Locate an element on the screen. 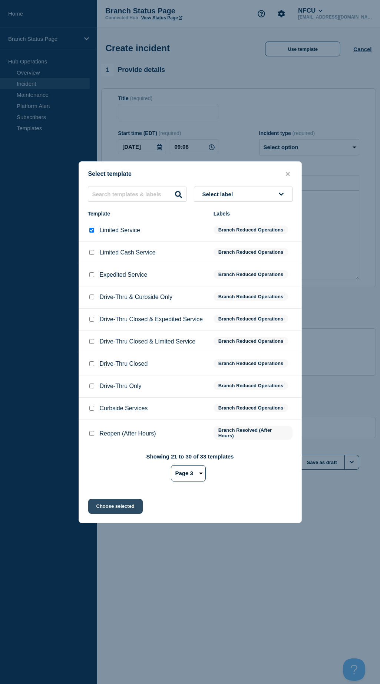  input: Drive-Thru Only checkbox is located at coordinates (92, 386).